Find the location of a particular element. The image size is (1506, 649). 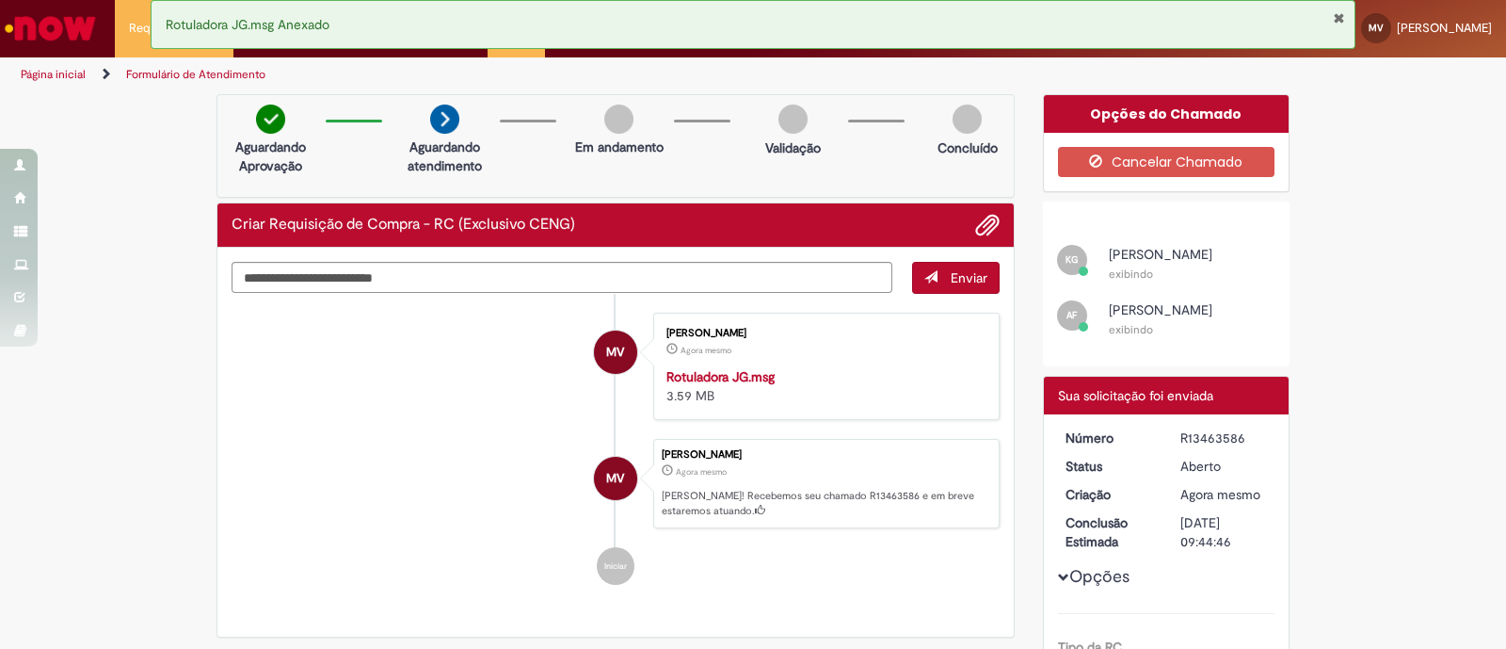

h2: Criar Requisição de Compra - RC (Exclusivo CENG) Histórico de tíquete is located at coordinates (403, 225).